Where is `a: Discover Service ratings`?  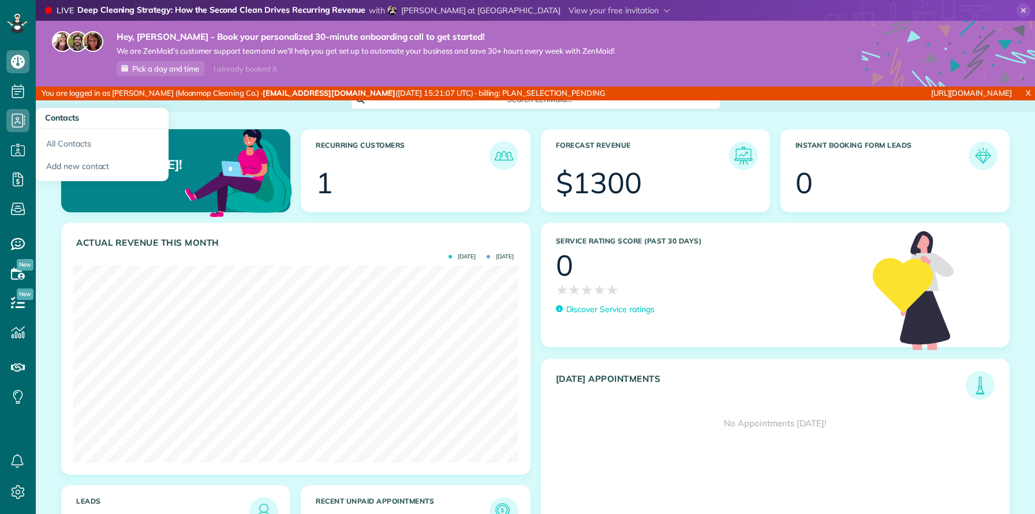 a: Discover Service ratings is located at coordinates (605, 309).